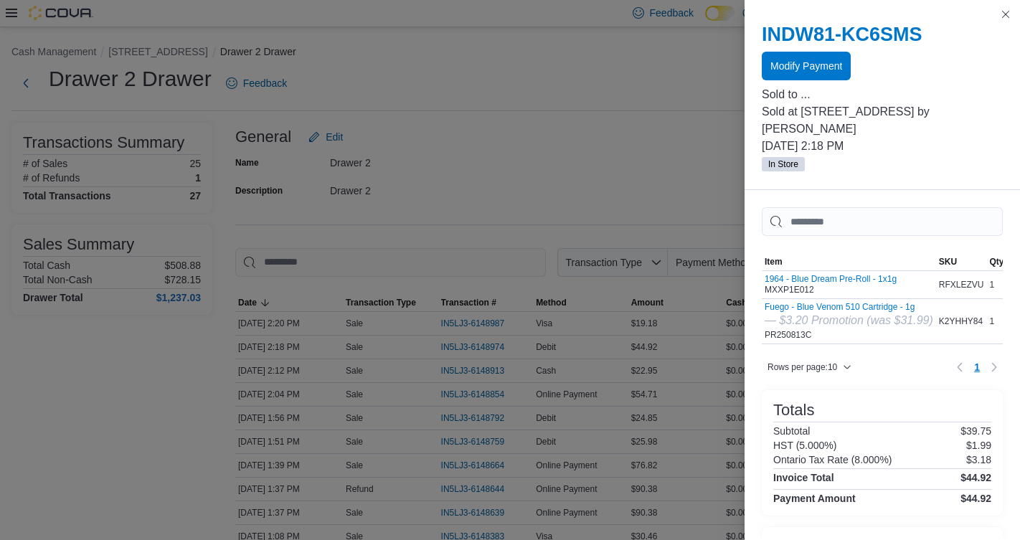 The image size is (1020, 540). What do you see at coordinates (806, 66) in the screenshot?
I see `button: Modify Payment` at bounding box center [806, 66].